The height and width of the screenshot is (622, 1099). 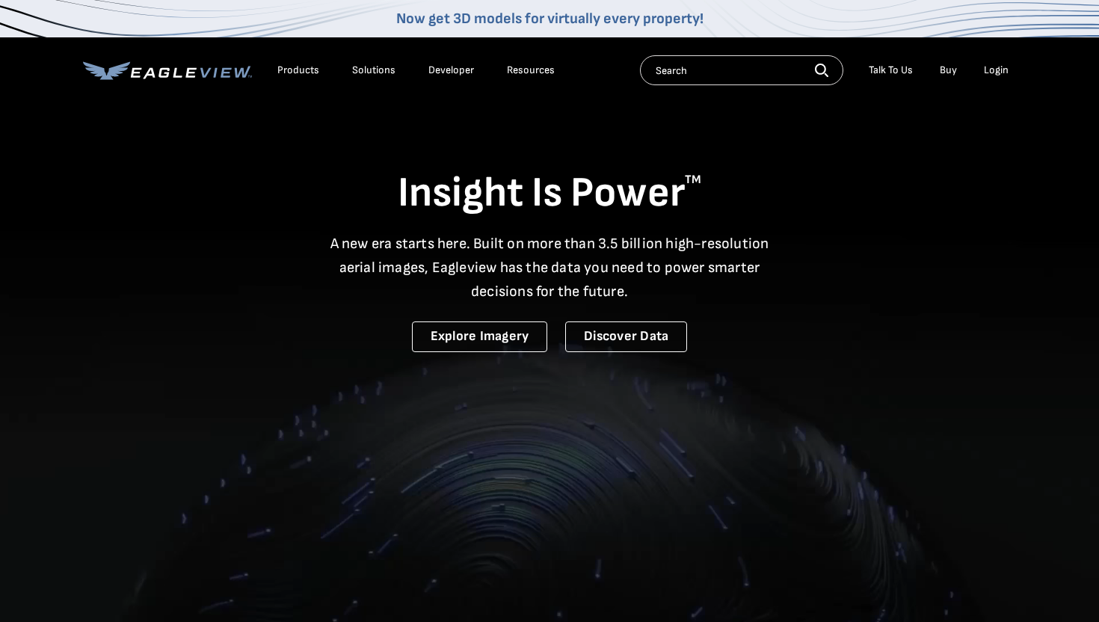 What do you see at coordinates (298, 70) in the screenshot?
I see `div: Products` at bounding box center [298, 70].